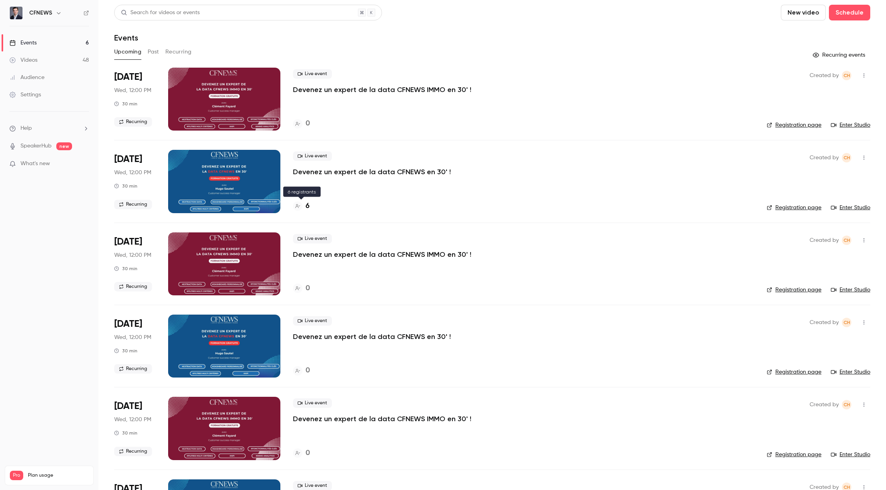 The width and height of the screenshot is (886, 490). Describe the element at coordinates (16, 13) in the screenshot. I see `img: CFNEWS` at that location.